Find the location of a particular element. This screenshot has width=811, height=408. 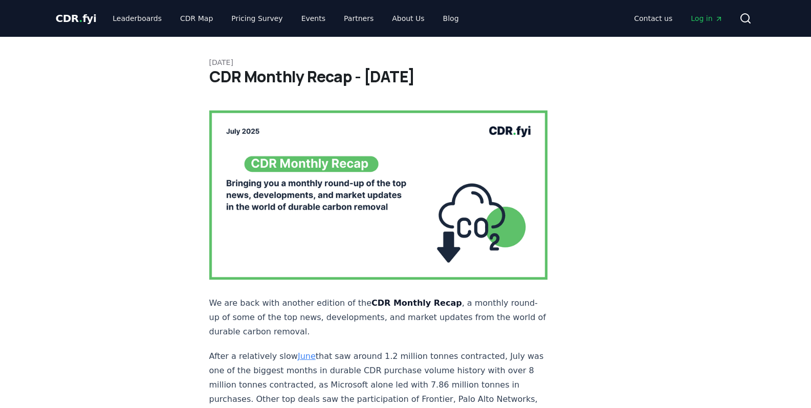

a: CDR Map is located at coordinates (196, 18).